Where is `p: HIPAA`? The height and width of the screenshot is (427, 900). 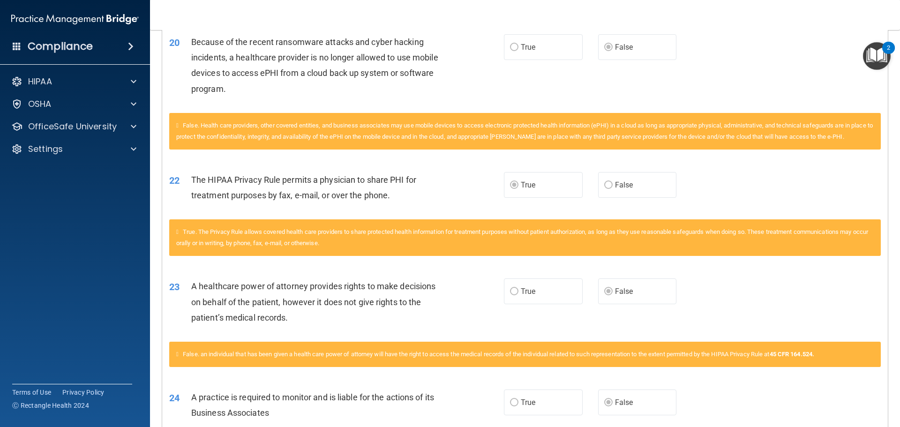
p: HIPAA is located at coordinates (40, 82).